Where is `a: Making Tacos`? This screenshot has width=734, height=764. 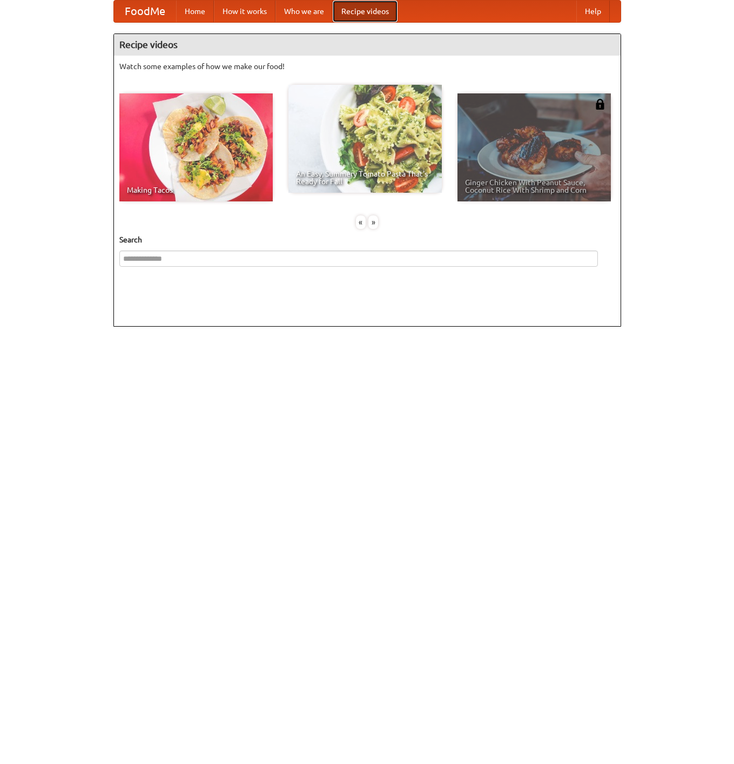
a: Making Tacos is located at coordinates (196, 147).